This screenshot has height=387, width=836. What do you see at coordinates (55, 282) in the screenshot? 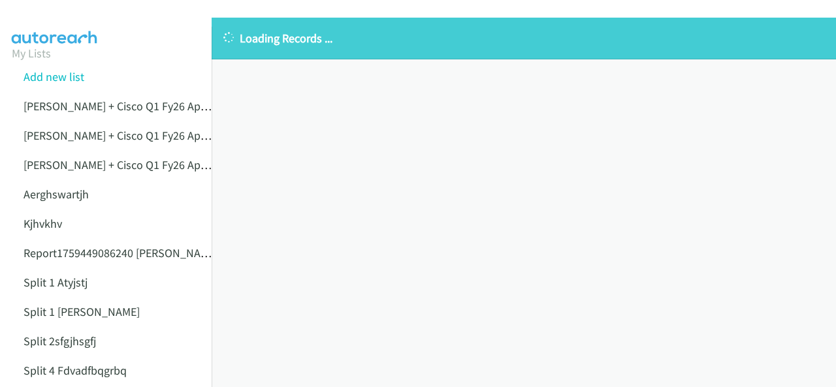
I see `a: Split 1 Atyjstj` at bounding box center [55, 282].